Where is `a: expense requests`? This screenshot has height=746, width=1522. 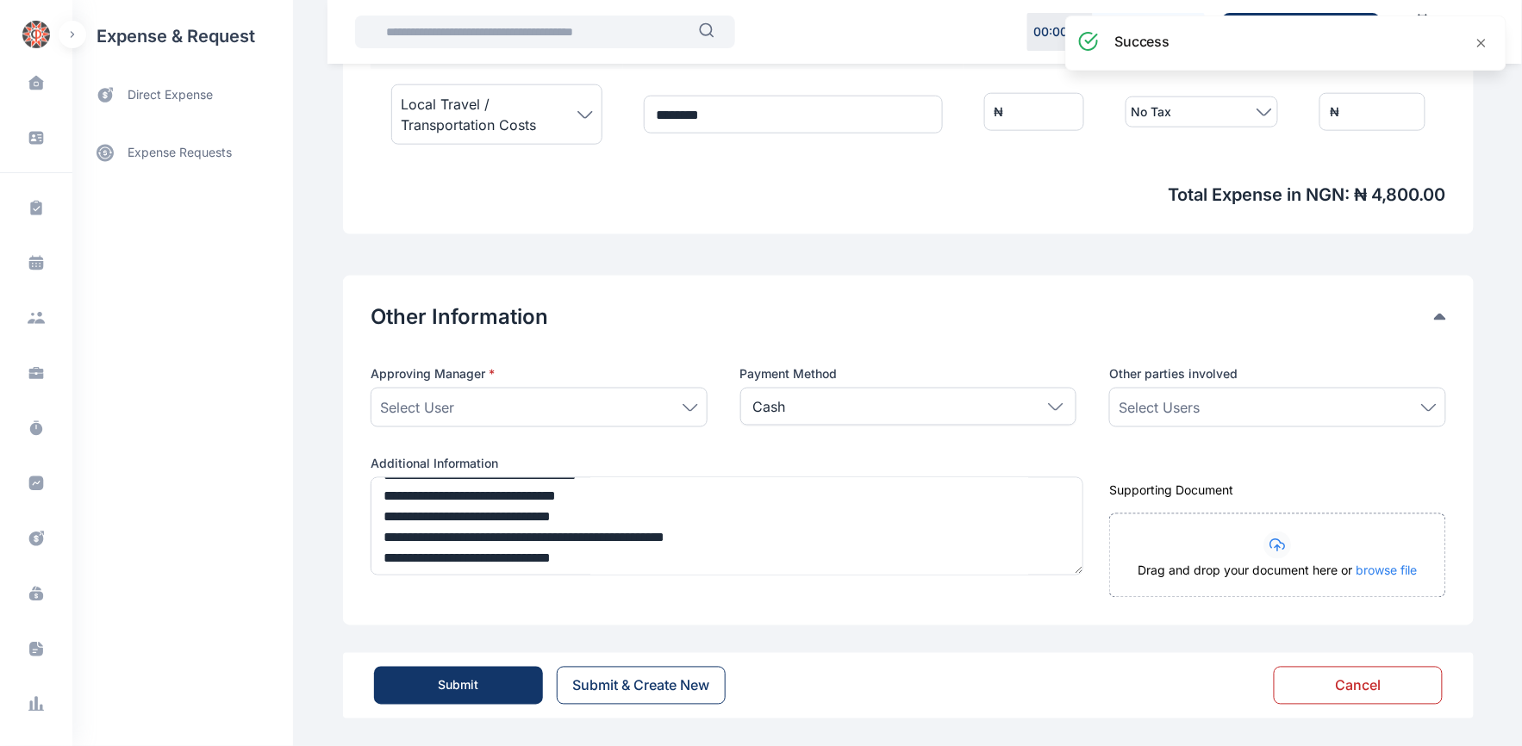
a: expense requests is located at coordinates (183, 153).